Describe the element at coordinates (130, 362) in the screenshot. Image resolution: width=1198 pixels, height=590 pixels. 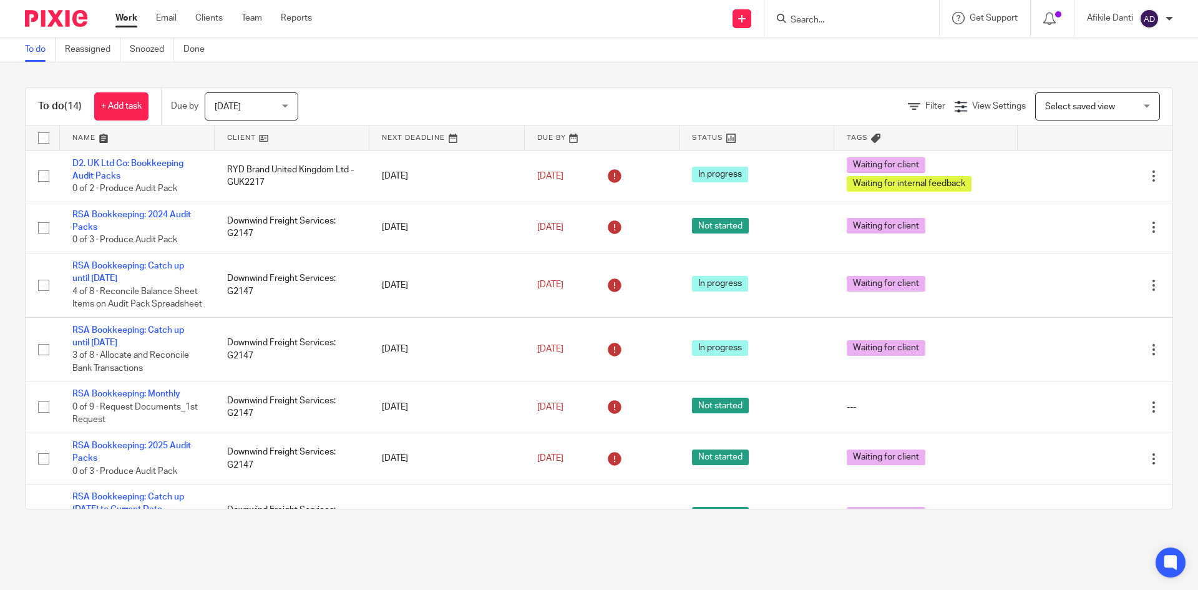
I see `span: 3 of 8 · Allocate and Reconcile Bank Transactions` at that location.